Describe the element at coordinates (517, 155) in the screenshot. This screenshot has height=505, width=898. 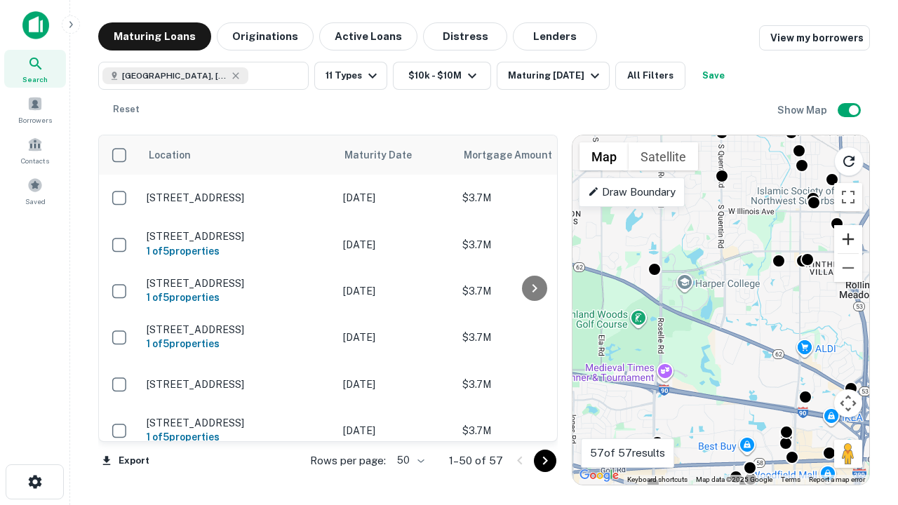
I see `span: Mortgage Amount` at that location.